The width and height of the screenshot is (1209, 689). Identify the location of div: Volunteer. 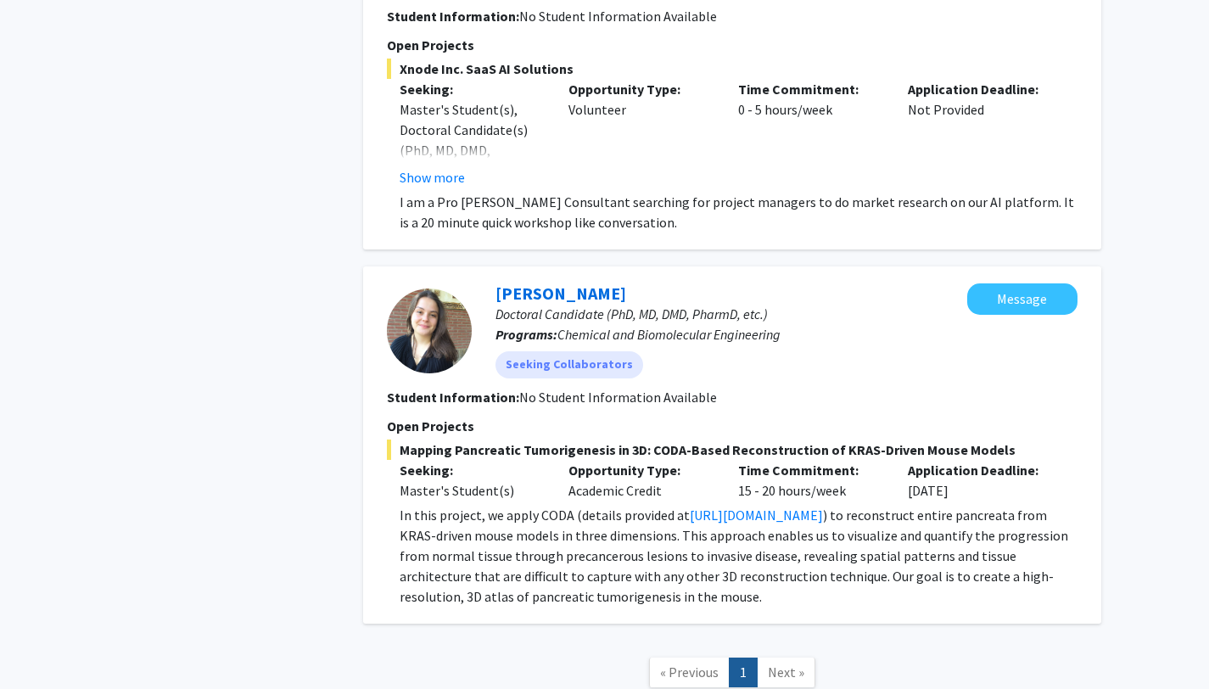
(640, 133).